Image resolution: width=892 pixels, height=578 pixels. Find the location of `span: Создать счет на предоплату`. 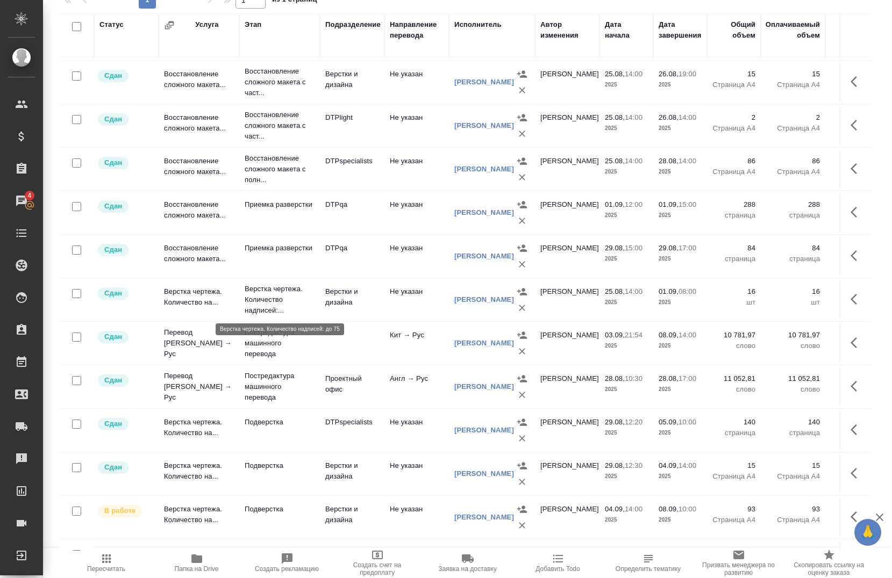

span: Создать счет на предоплату is located at coordinates (377, 569).